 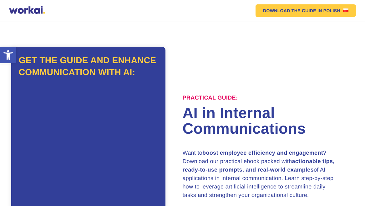 What do you see at coordinates (259, 174) in the screenshot?
I see `h3: Want to ? Download our practical ebook packed with of AI applications in internal communication. ...` at bounding box center [259, 174].